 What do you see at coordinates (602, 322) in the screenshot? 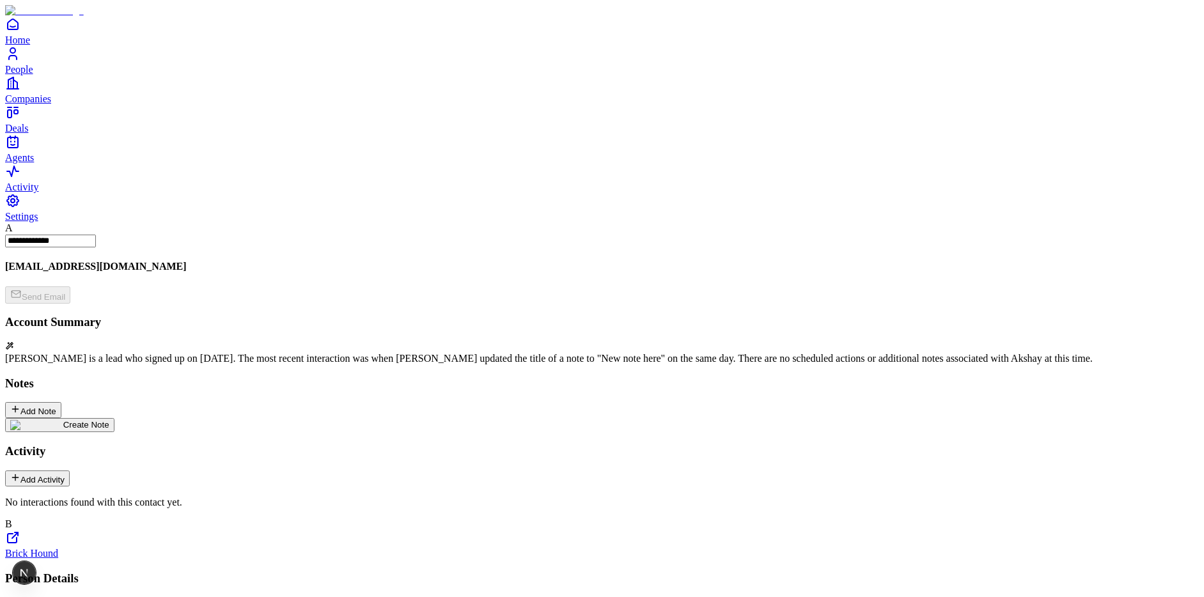
I see `h3: Account Summary` at bounding box center [602, 322].